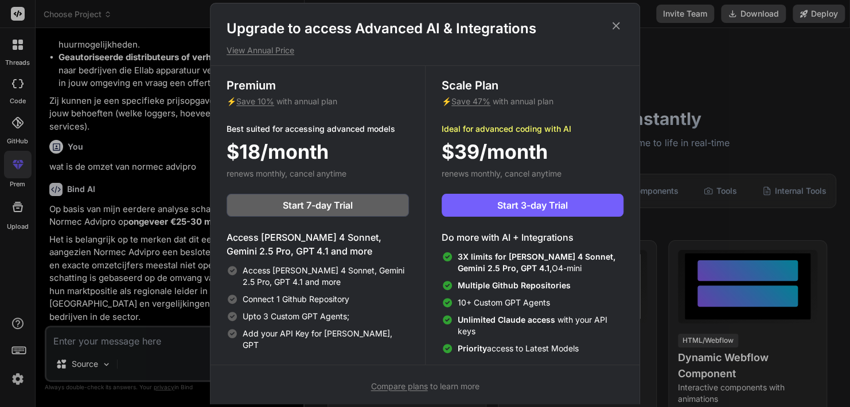 Image resolution: width=850 pixels, height=407 pixels. I want to click on span: $39/month, so click(495, 151).